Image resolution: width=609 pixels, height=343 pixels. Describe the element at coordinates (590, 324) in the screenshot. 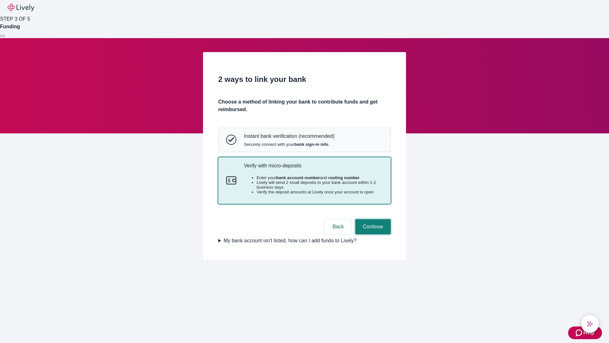

I see `button: chat` at that location.